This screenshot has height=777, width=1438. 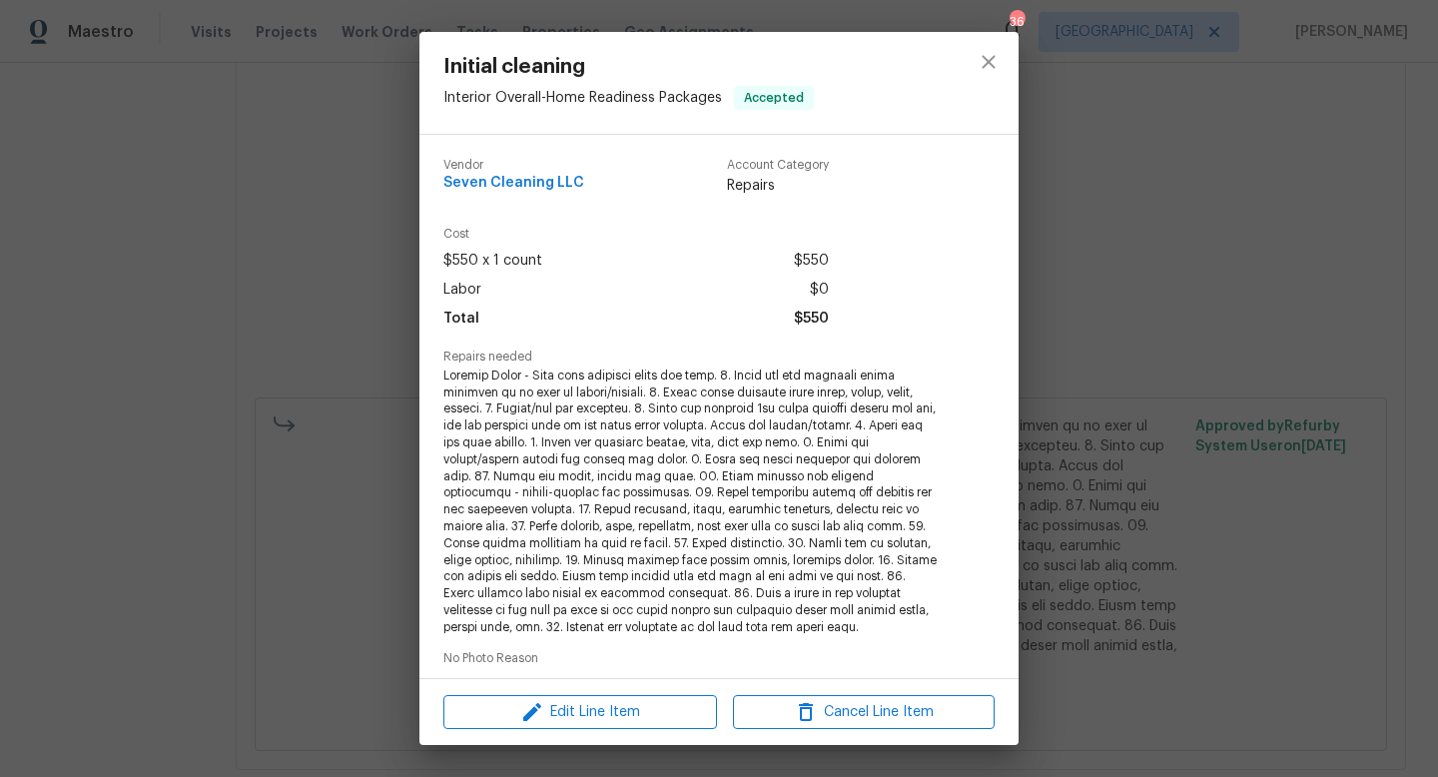 What do you see at coordinates (636, 234) in the screenshot?
I see `span: Cost` at bounding box center [636, 234].